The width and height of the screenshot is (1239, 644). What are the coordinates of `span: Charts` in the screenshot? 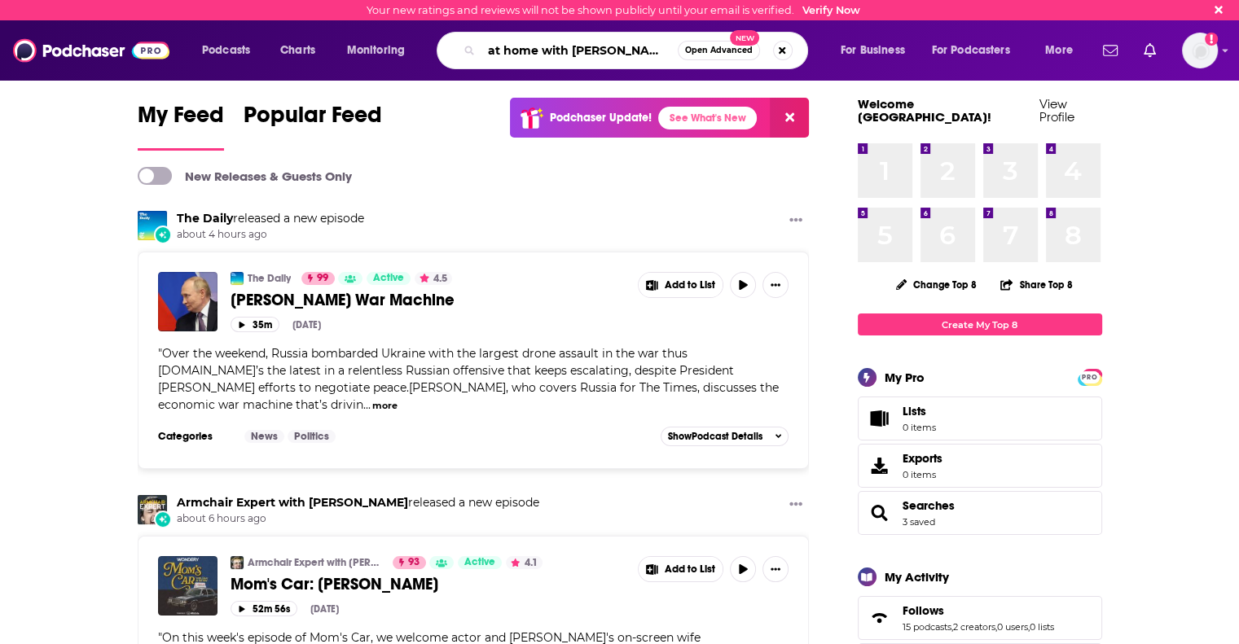 It's located at (297, 50).